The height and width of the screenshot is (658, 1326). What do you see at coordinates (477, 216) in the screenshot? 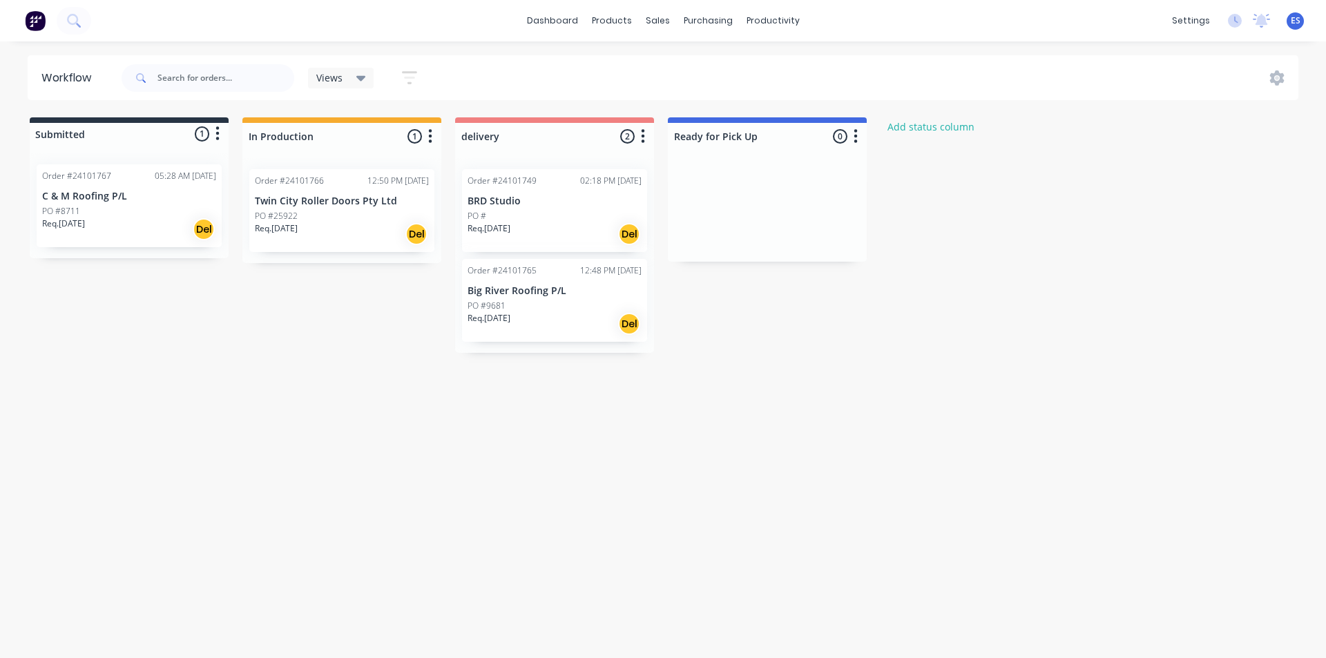
I see `p: PO #` at bounding box center [477, 216].